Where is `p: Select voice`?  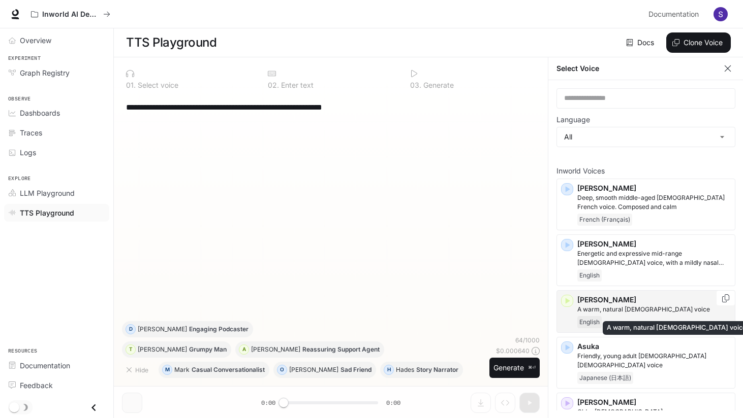 p: Select voice is located at coordinates (157, 85).